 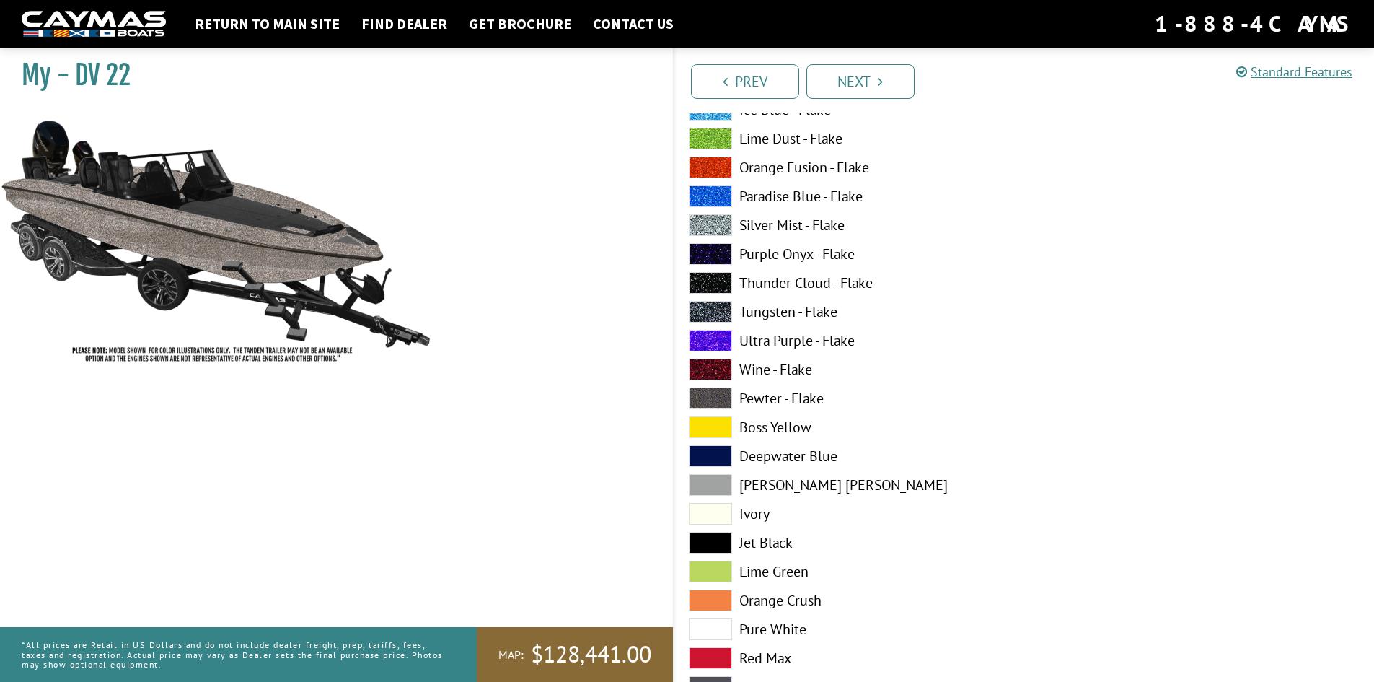 What do you see at coordinates (849, 427) in the screenshot?
I see `label: Boss Yellow` at bounding box center [849, 427].